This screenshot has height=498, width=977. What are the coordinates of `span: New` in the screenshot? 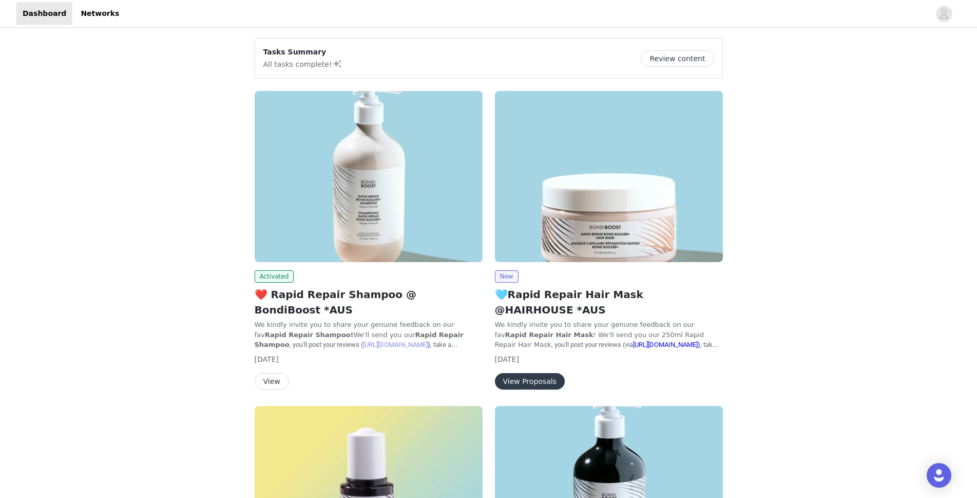 It's located at (507, 276).